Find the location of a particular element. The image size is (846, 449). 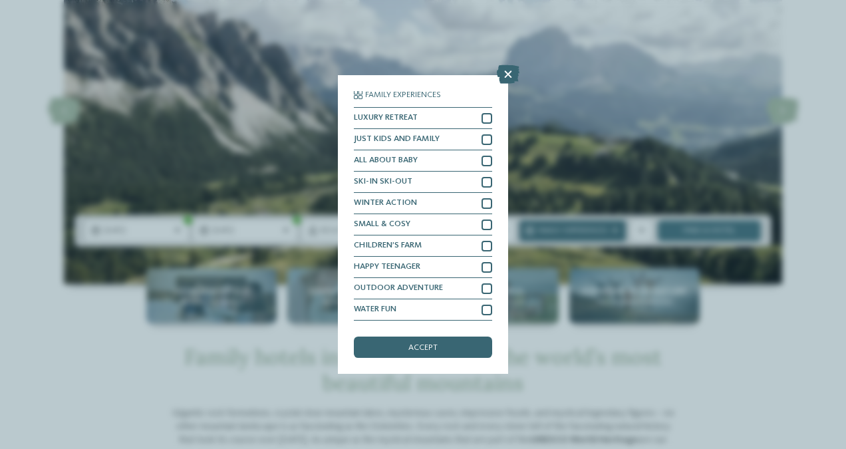

span: WATER FUN is located at coordinates (375, 309).